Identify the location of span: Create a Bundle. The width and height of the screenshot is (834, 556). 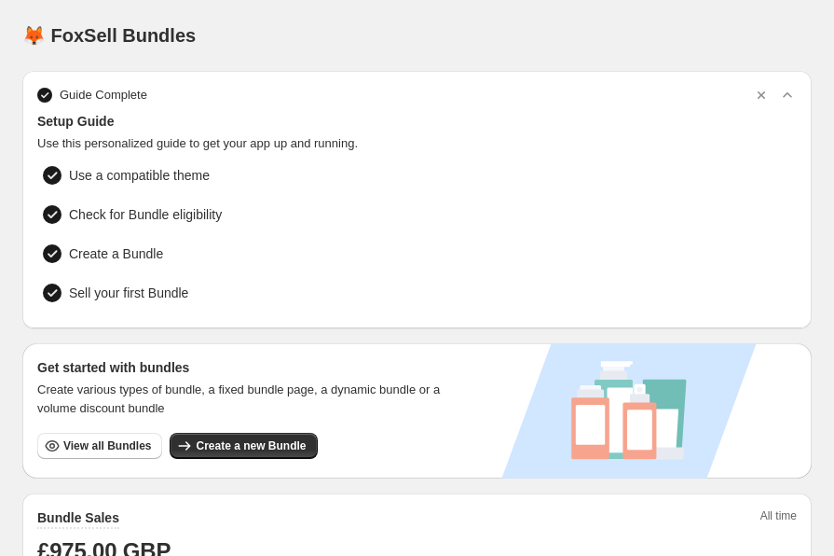
(116, 254).